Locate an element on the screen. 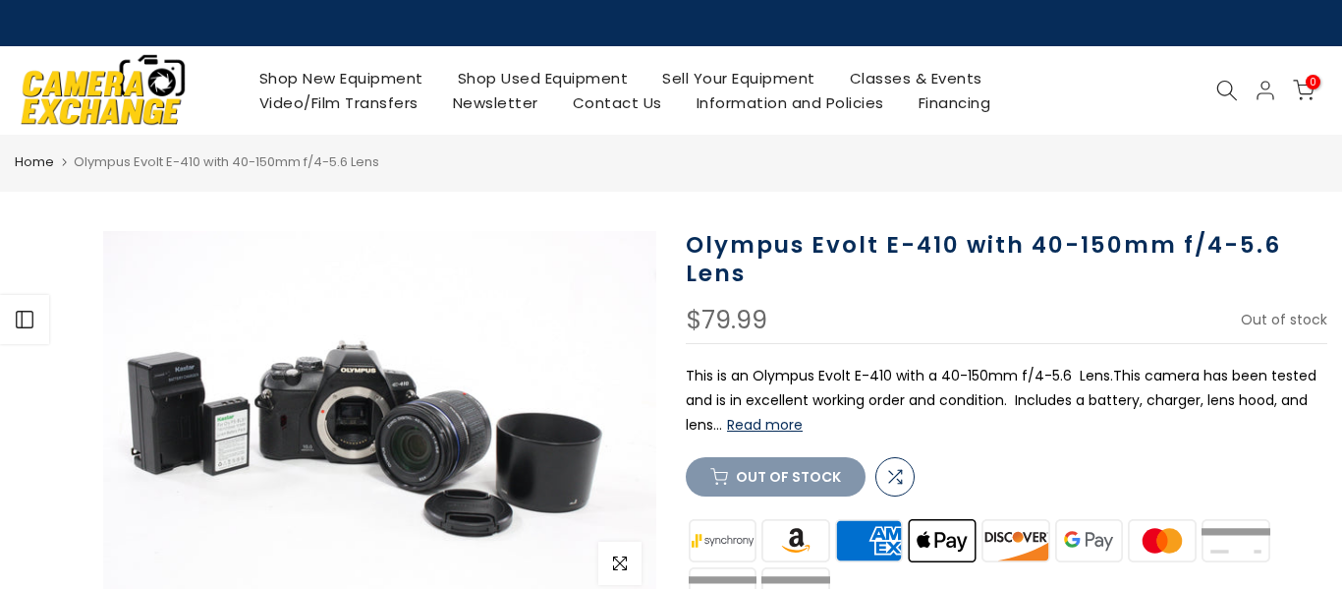 The image size is (1342, 589). img: discover is located at coordinates (1016, 539).